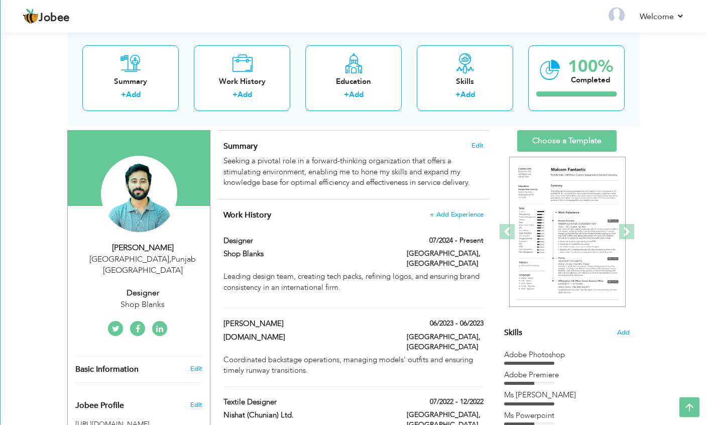  Describe the element at coordinates (241, 147) in the screenshot. I see `span: Summary` at that location.